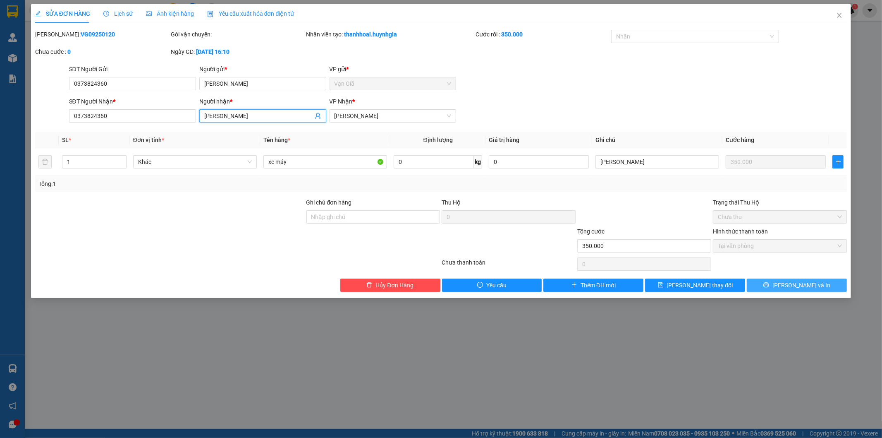 Image resolution: width=882 pixels, height=438 pixels. What do you see at coordinates (657, 140) in the screenshot?
I see `th: Ghi chú` at bounding box center [657, 140].